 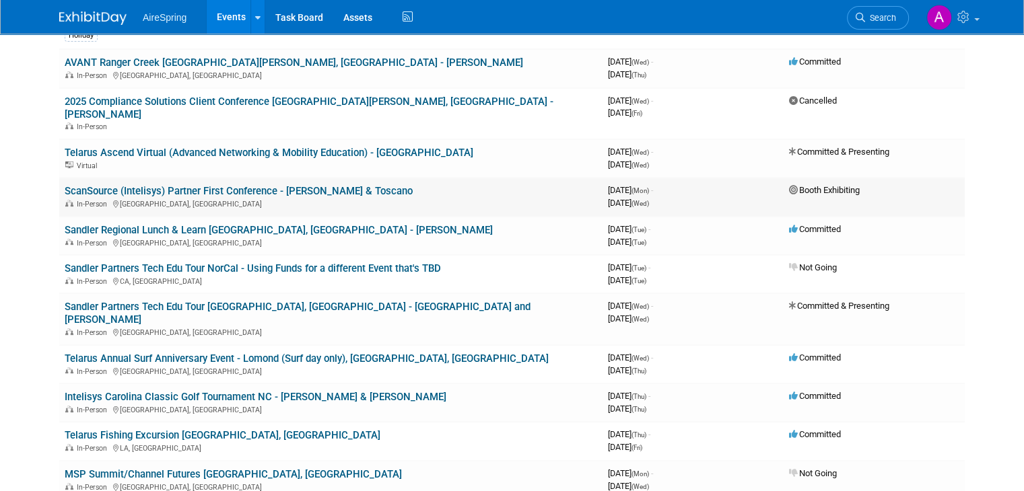 I want to click on div: Holiday, so click(x=81, y=36).